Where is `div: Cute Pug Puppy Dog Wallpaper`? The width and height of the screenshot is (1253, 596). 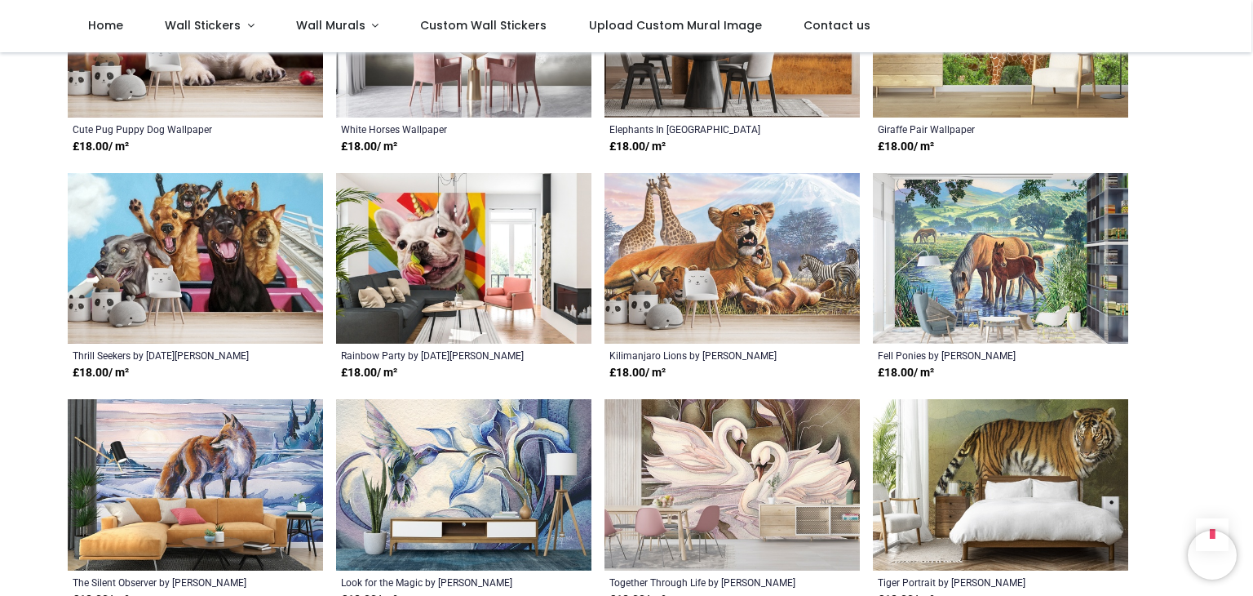
div: Cute Pug Puppy Dog Wallpaper is located at coordinates (170, 129).